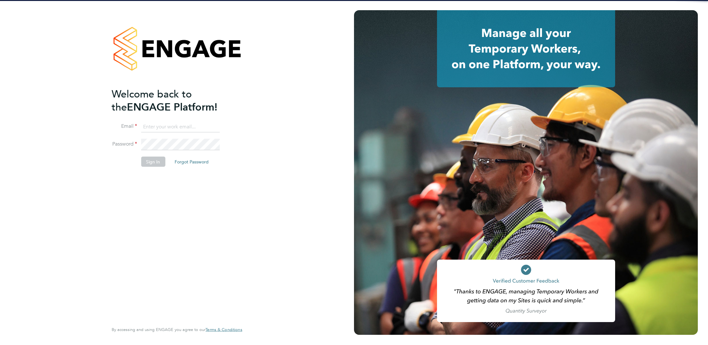 This screenshot has height=345, width=708. I want to click on label: Password, so click(124, 144).